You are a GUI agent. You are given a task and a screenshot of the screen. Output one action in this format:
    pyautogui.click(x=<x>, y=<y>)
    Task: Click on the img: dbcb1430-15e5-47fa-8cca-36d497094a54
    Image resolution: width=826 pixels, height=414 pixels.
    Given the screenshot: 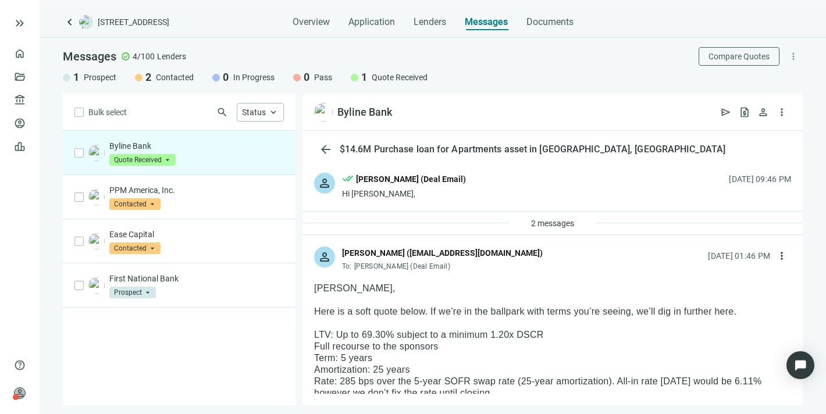 What is the action you would take?
    pyautogui.click(x=97, y=197)
    